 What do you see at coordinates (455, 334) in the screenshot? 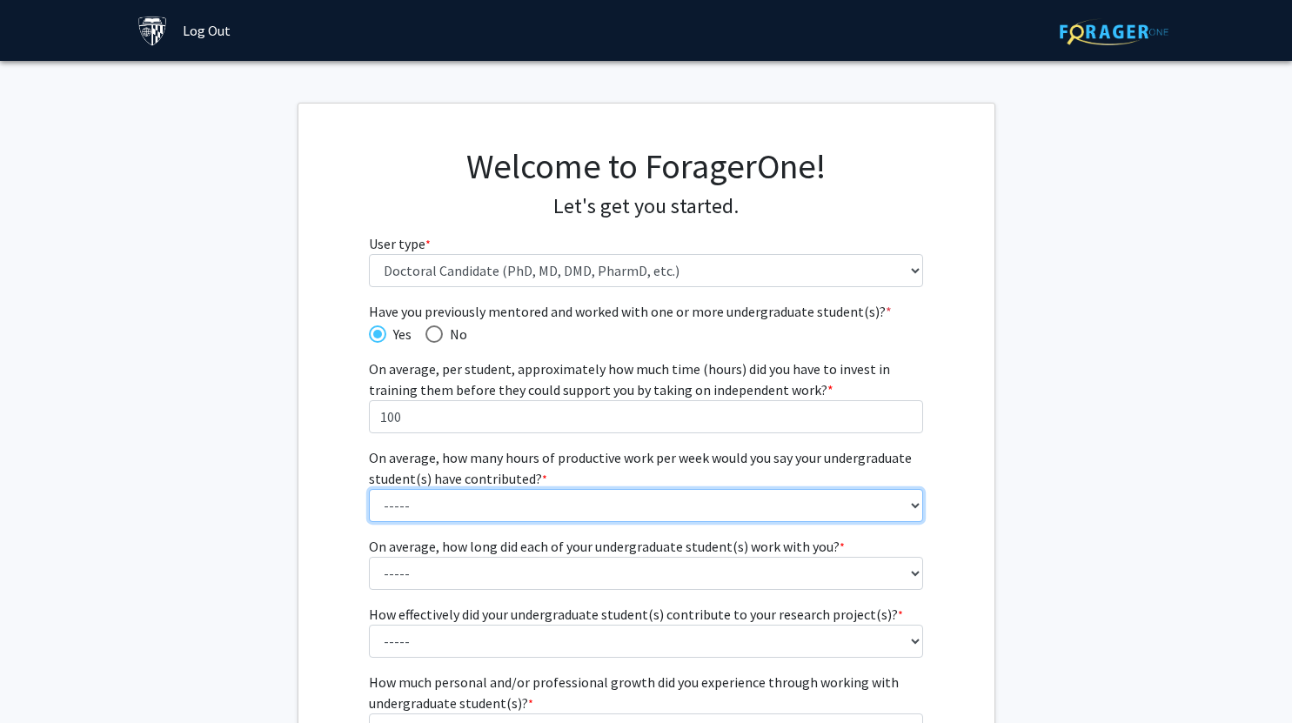
I see `span: No` at bounding box center [455, 334].